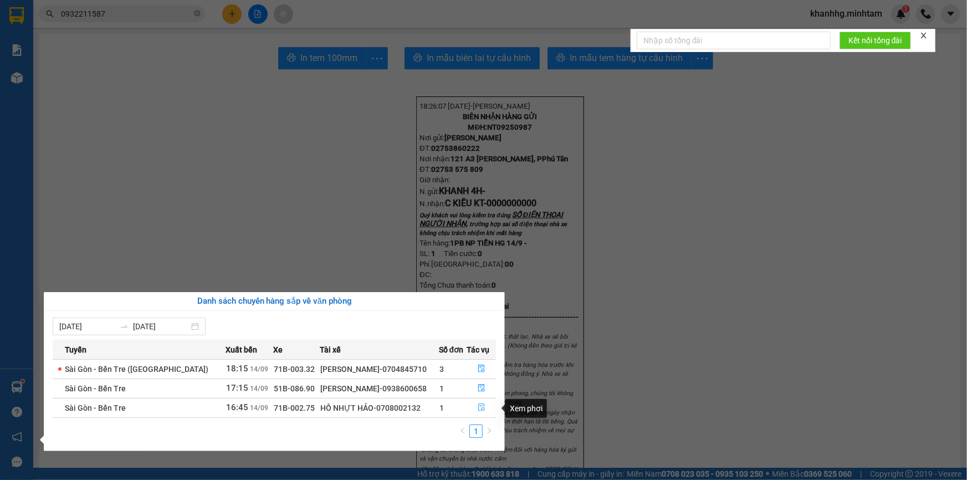 This screenshot has height=480, width=967. I want to click on a: 1, so click(476, 431).